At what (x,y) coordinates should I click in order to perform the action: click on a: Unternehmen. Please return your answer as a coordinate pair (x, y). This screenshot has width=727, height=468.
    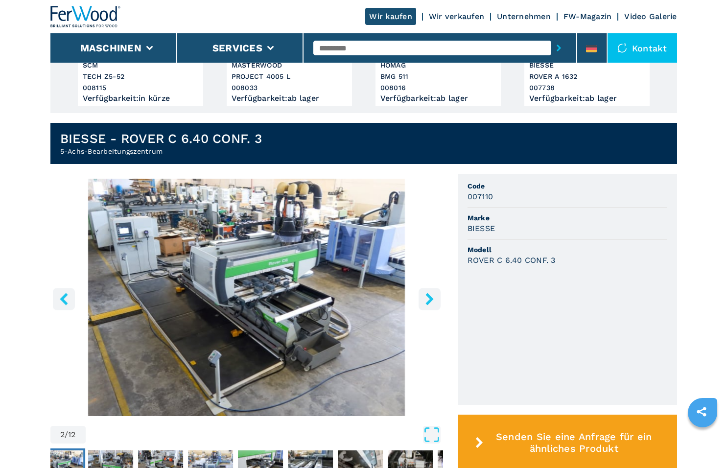
    Looking at the image, I should click on (524, 16).